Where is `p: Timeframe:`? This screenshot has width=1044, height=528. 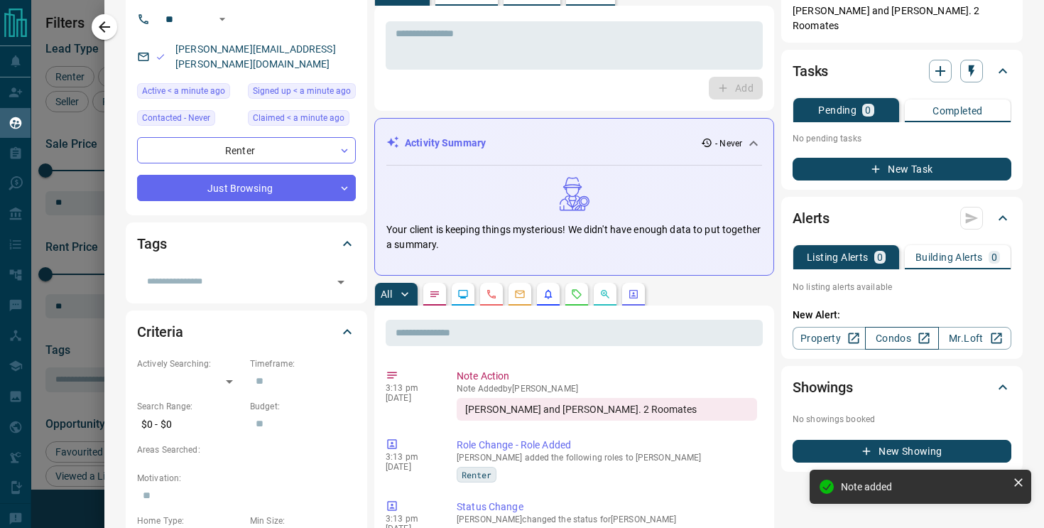 p: Timeframe: is located at coordinates (303, 364).